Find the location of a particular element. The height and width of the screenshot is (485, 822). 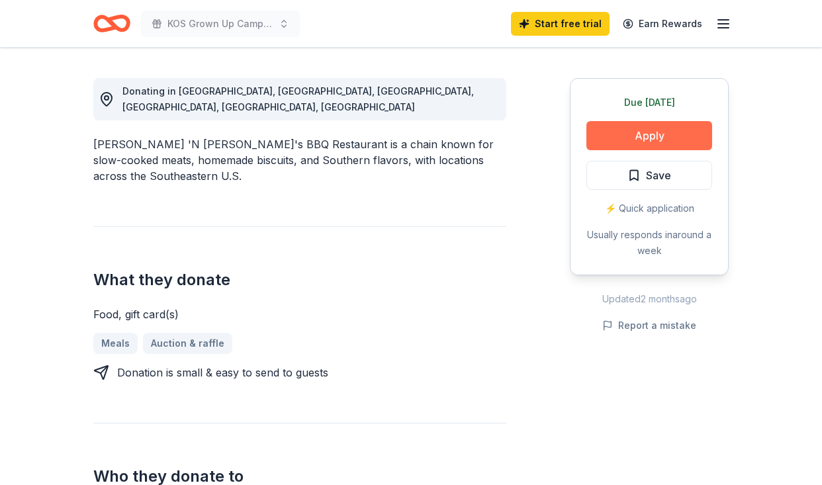

span: KOS Grown Up Camp: Rekindling Childhood Wonder is located at coordinates (220, 24).